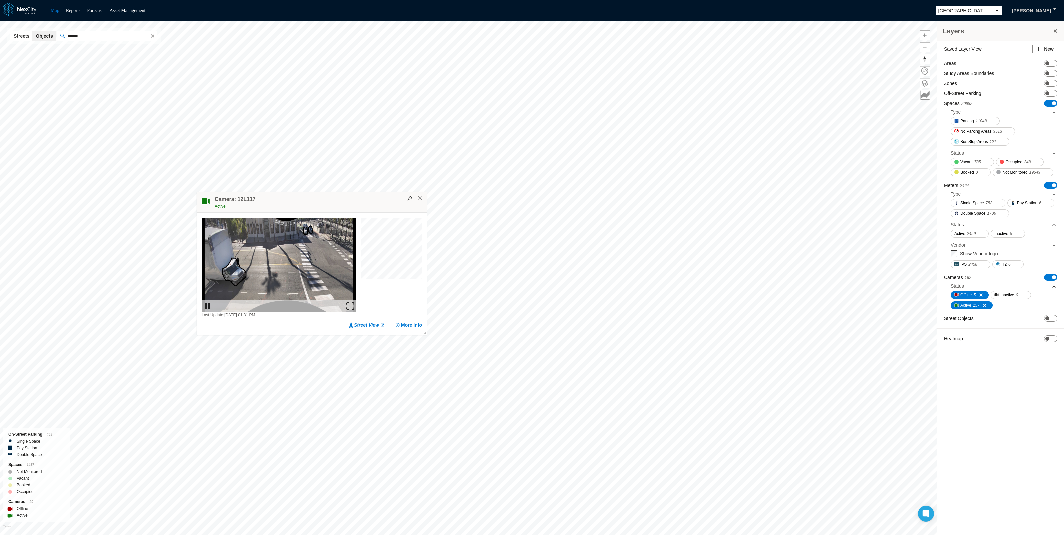 The height and width of the screenshot is (535, 1064). Describe the element at coordinates (1040, 203) in the screenshot. I see `span: 6` at that location.